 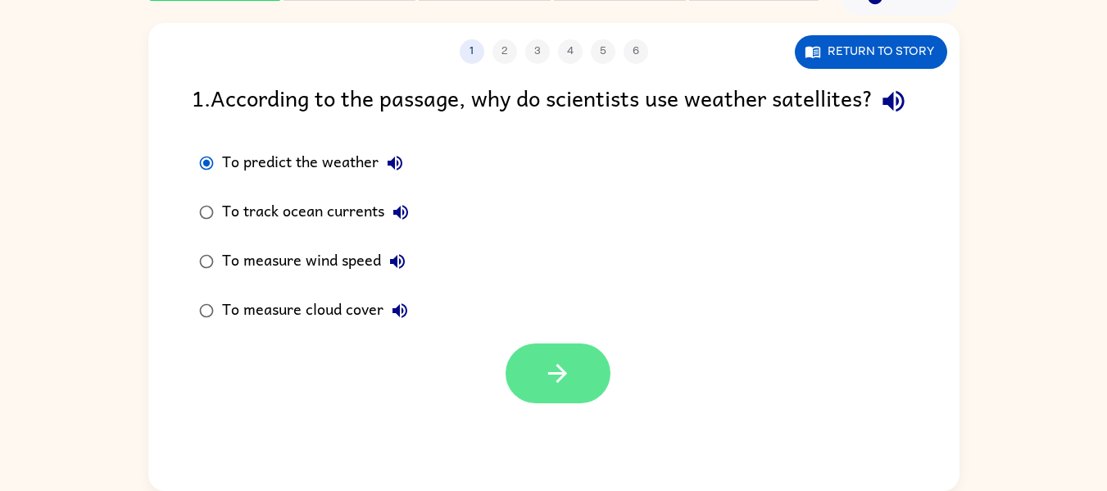 What do you see at coordinates (400, 311) in the screenshot?
I see `button: To measure cloud cover` at bounding box center [400, 311].